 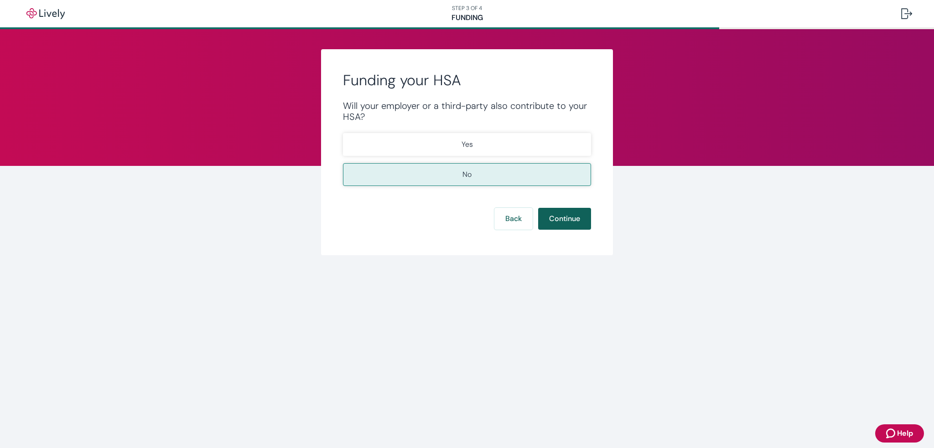 What do you see at coordinates (467, 111) in the screenshot?
I see `div: Will your employer or a third-party also contribute to your HSA?` at bounding box center [467, 111].